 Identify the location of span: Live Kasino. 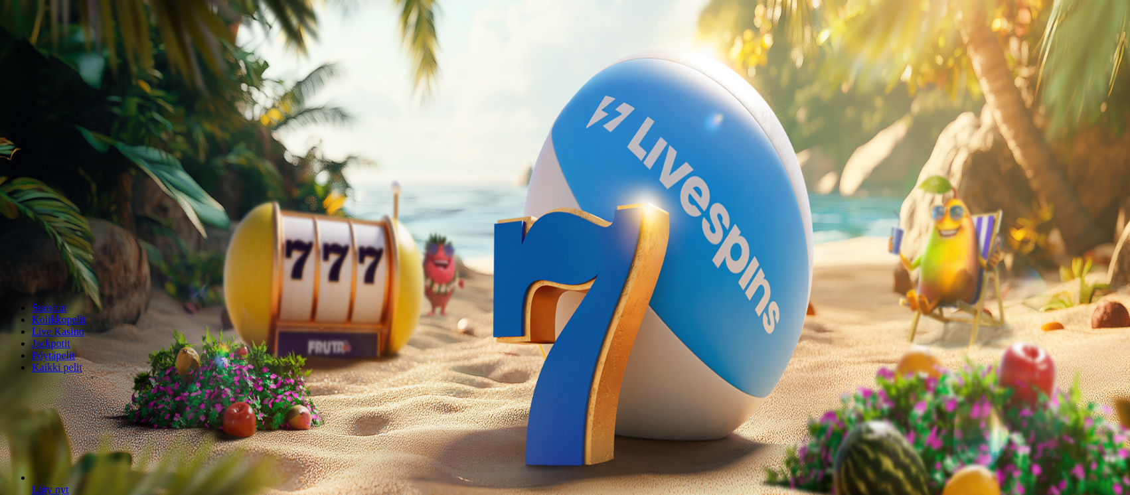
(58, 331).